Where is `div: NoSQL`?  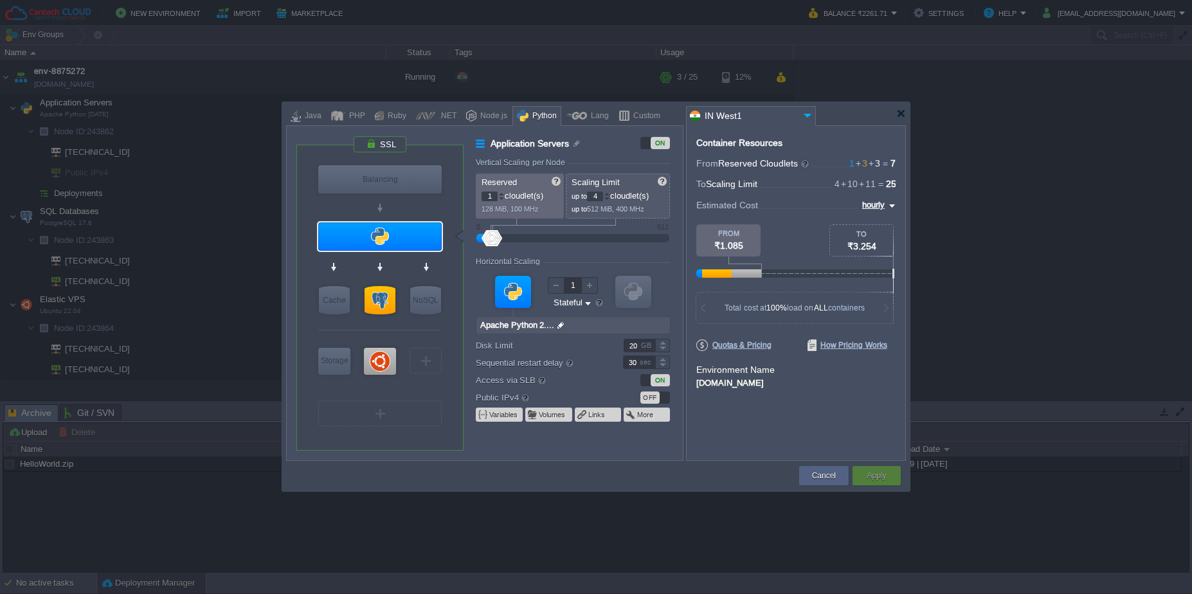
div: NoSQL is located at coordinates (426, 300).